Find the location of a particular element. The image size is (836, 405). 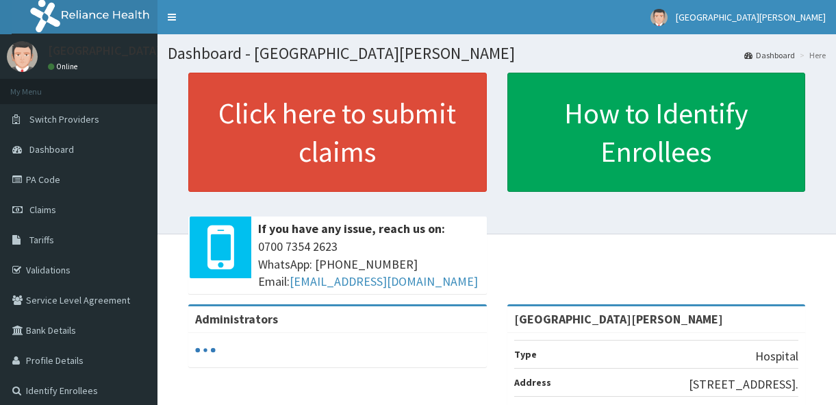

b: Type is located at coordinates (525, 354).